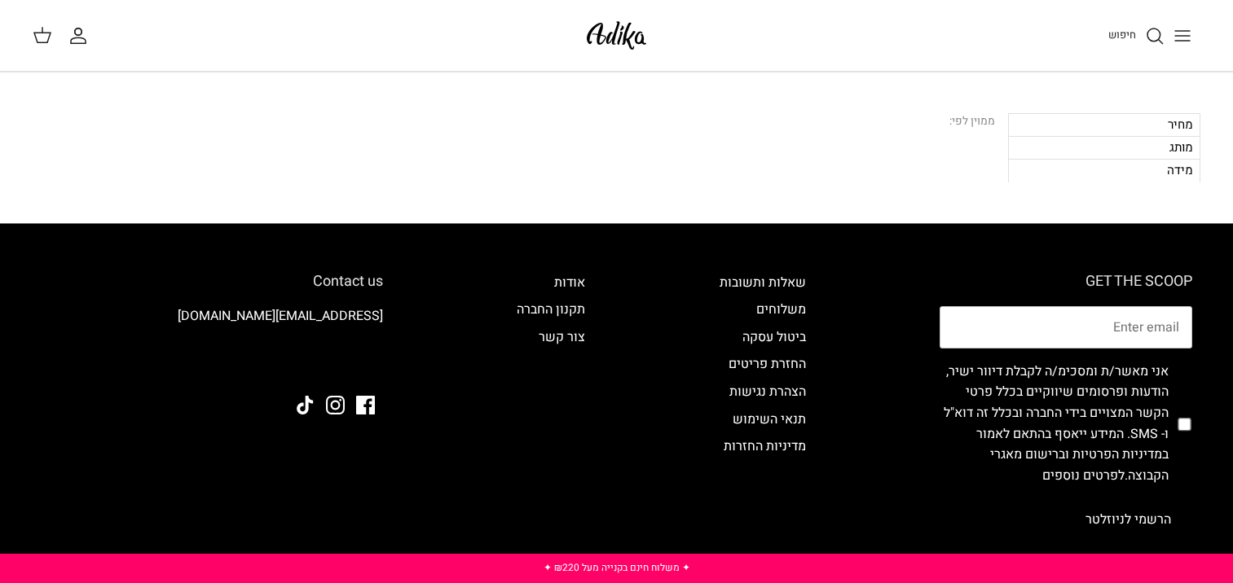 The width and height of the screenshot is (1233, 583). Describe the element at coordinates (1066, 328) in the screenshot. I see `input: Email` at that location.